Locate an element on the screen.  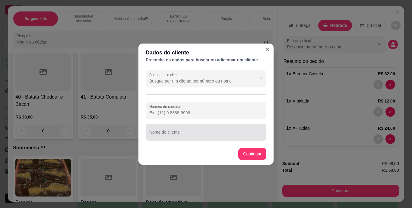
input: Nome do cliente is located at coordinates (206, 134).